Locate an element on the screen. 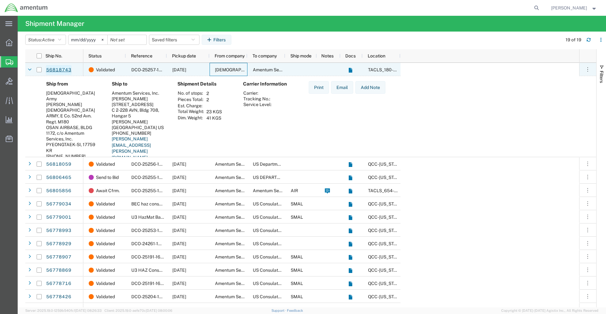  span: 09/13/2025 is located at coordinates (179, 164).